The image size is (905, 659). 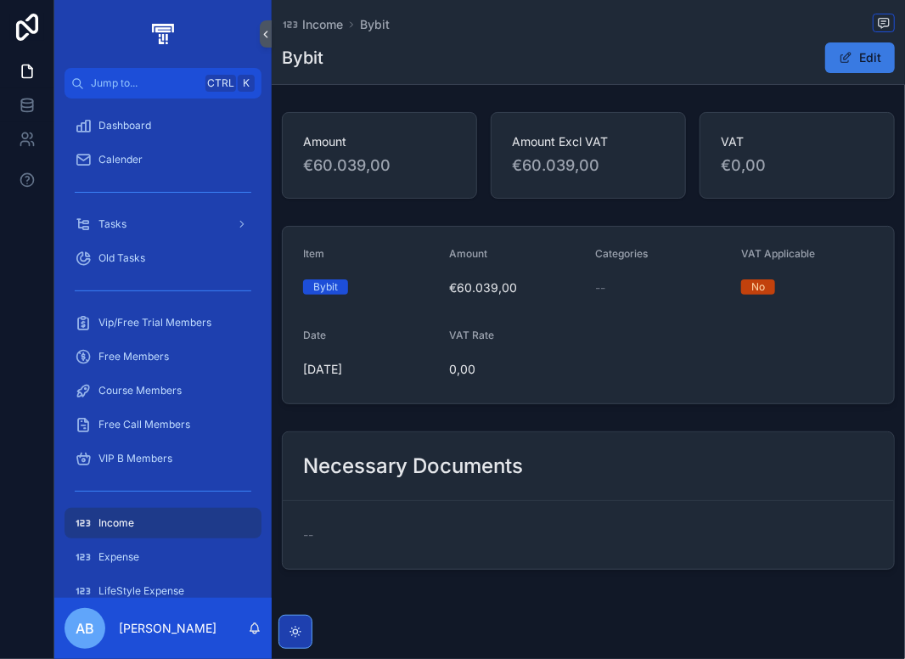 I want to click on a: Calender, so click(x=163, y=160).